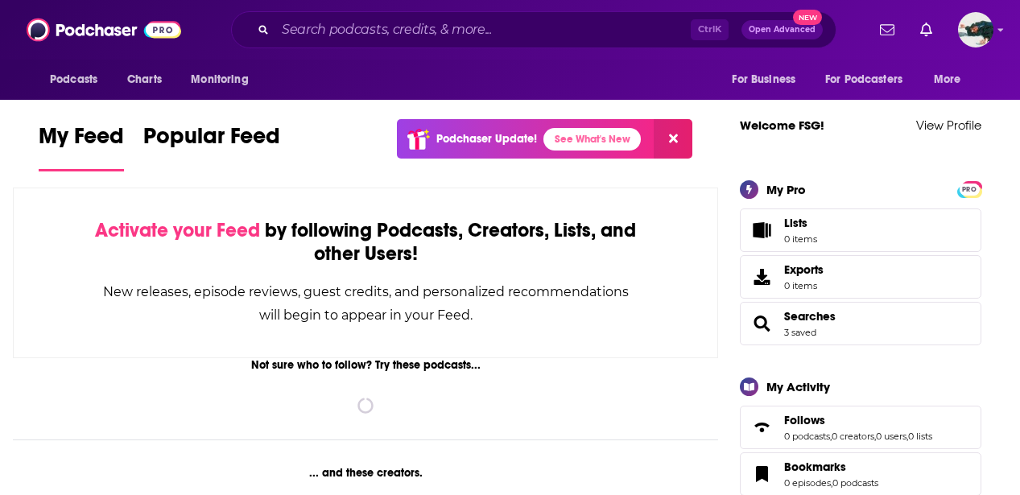  Describe the element at coordinates (483, 30) in the screenshot. I see `input: Search podcasts, credits, & more...` at that location.